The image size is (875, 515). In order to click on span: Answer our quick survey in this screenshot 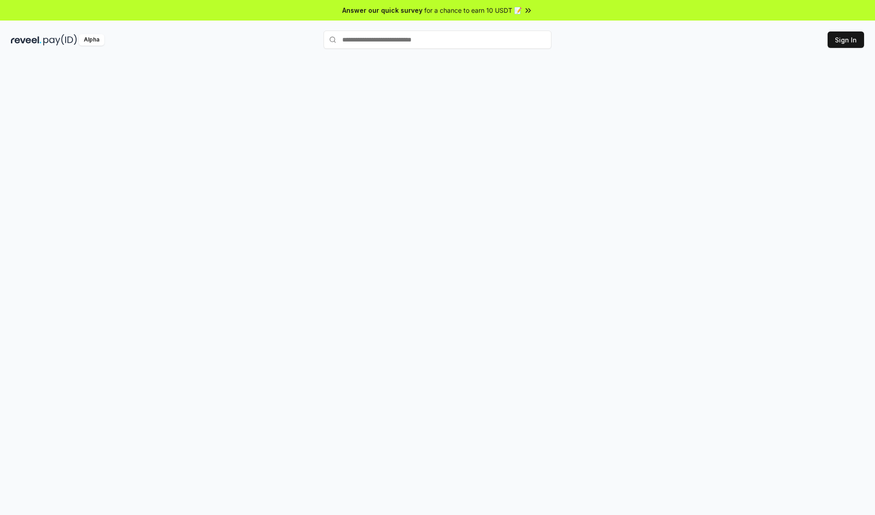, I will do `click(382, 10)`.